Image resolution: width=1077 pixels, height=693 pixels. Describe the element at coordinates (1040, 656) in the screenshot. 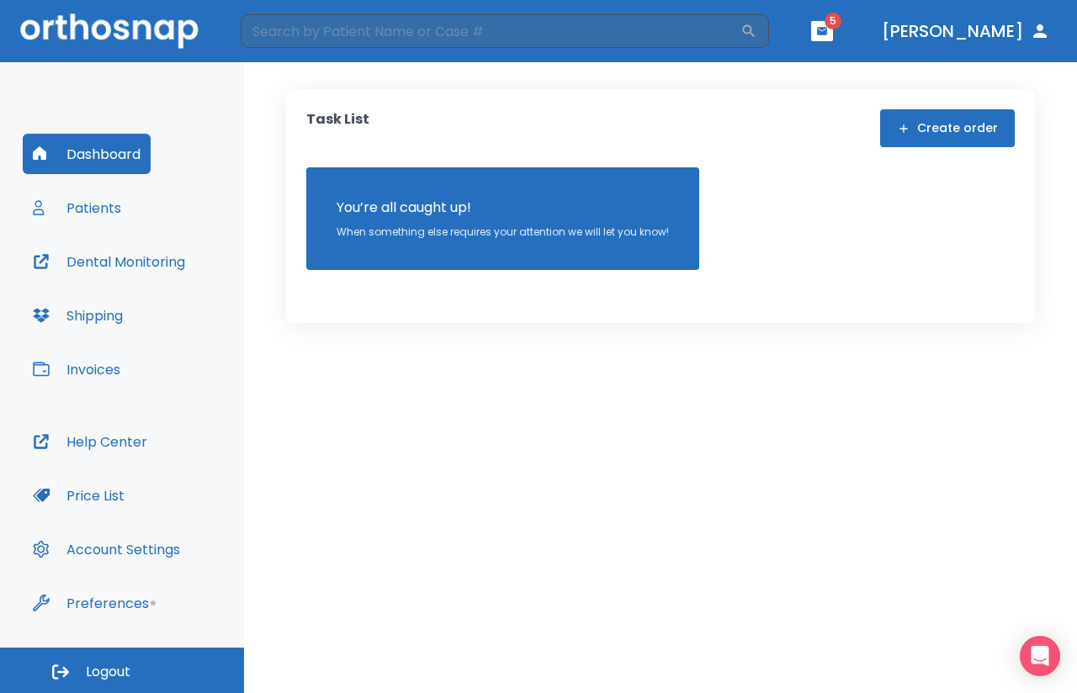

I see `div: Open Intercom Messenger` at that location.